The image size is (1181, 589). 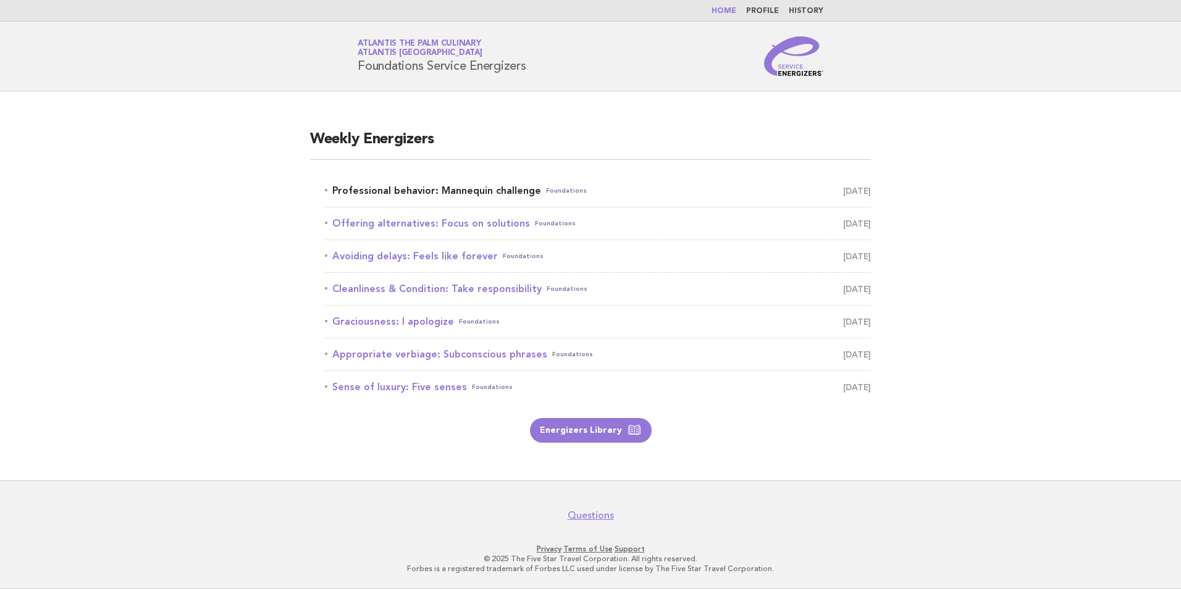 What do you see at coordinates (588, 549) in the screenshot?
I see `a: Terms of Use` at bounding box center [588, 549].